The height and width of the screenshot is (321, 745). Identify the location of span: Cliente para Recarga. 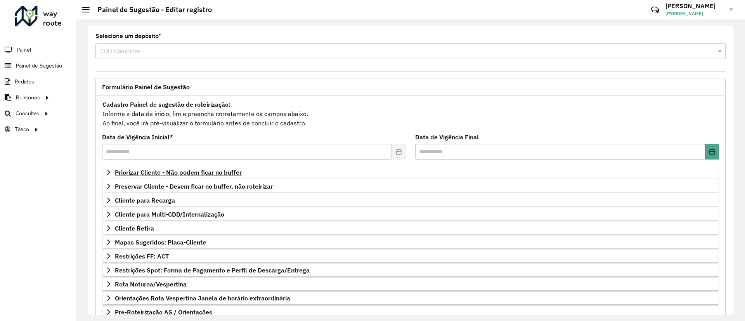
(145, 200).